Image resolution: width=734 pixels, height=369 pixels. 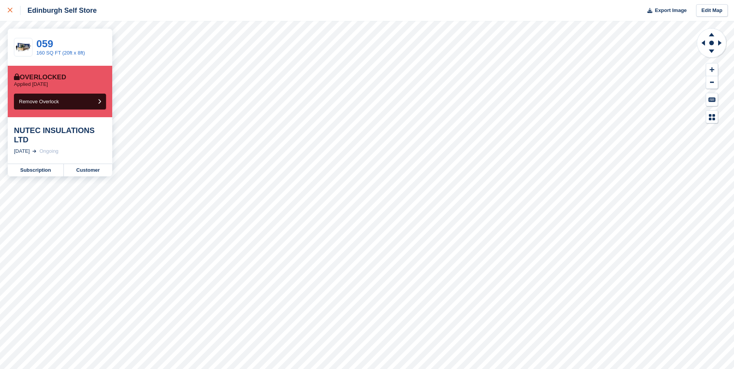 What do you see at coordinates (40, 77) in the screenshot?
I see `div: Overlocked` at bounding box center [40, 77].